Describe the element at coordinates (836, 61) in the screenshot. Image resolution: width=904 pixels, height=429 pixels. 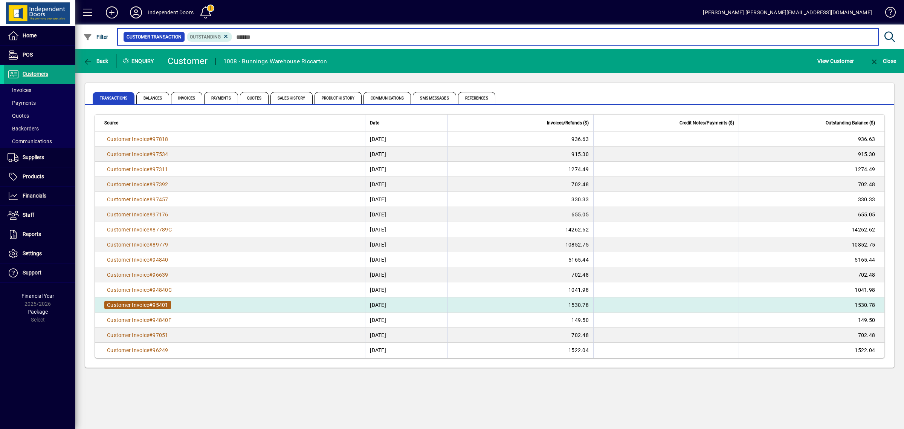
I see `button: View Customer` at that location.